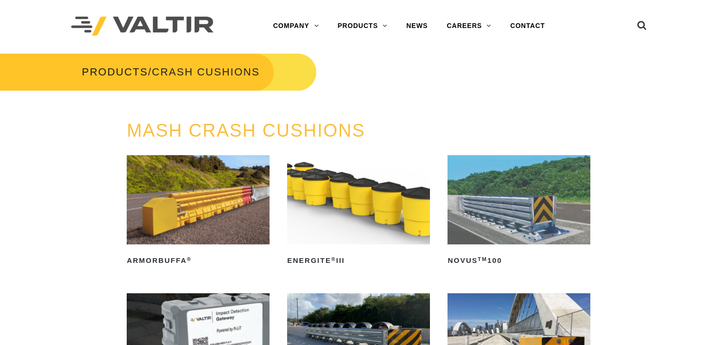 This screenshot has height=345, width=718. Describe the element at coordinates (296, 26) in the screenshot. I see `a: COMPANY` at that location.